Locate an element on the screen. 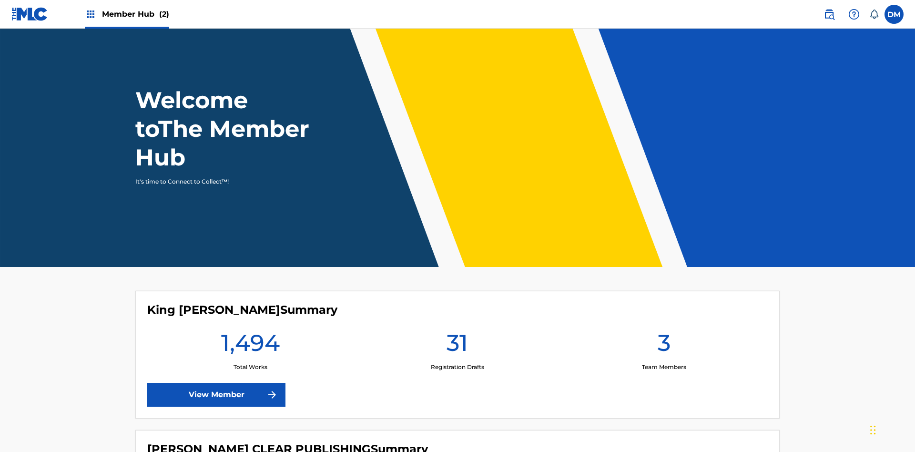 This screenshot has width=915, height=452. div: Chat Widget is located at coordinates (891, 429).